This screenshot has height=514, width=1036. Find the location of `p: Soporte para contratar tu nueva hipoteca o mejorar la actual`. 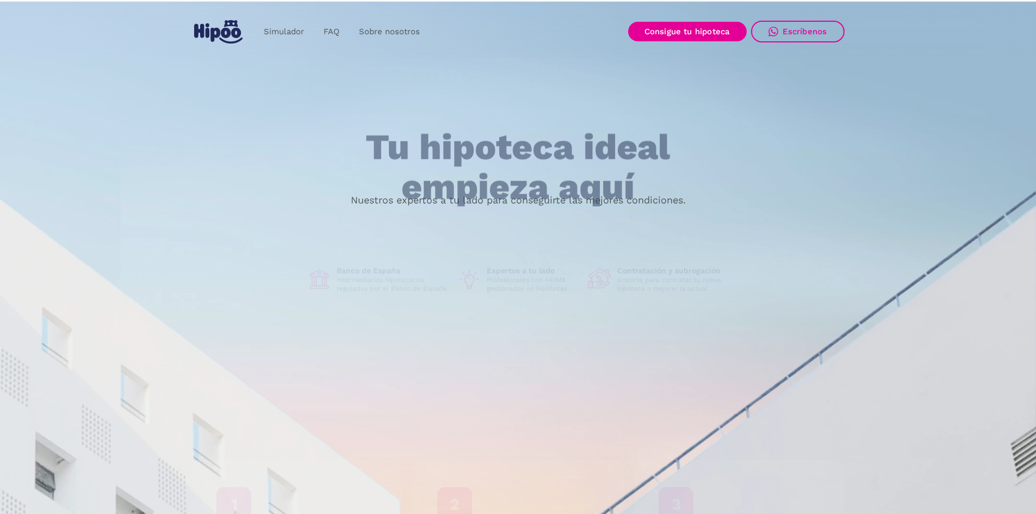

p: Soporte para contratar tu nueva hipoteca o mejorar la actual is located at coordinates (673, 284).